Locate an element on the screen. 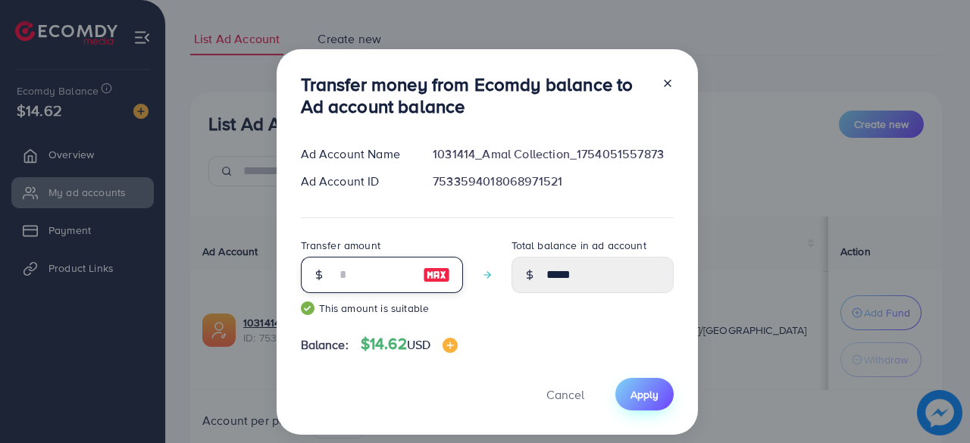 The image size is (970, 443). div: Ad Account ID is located at coordinates (355, 181).